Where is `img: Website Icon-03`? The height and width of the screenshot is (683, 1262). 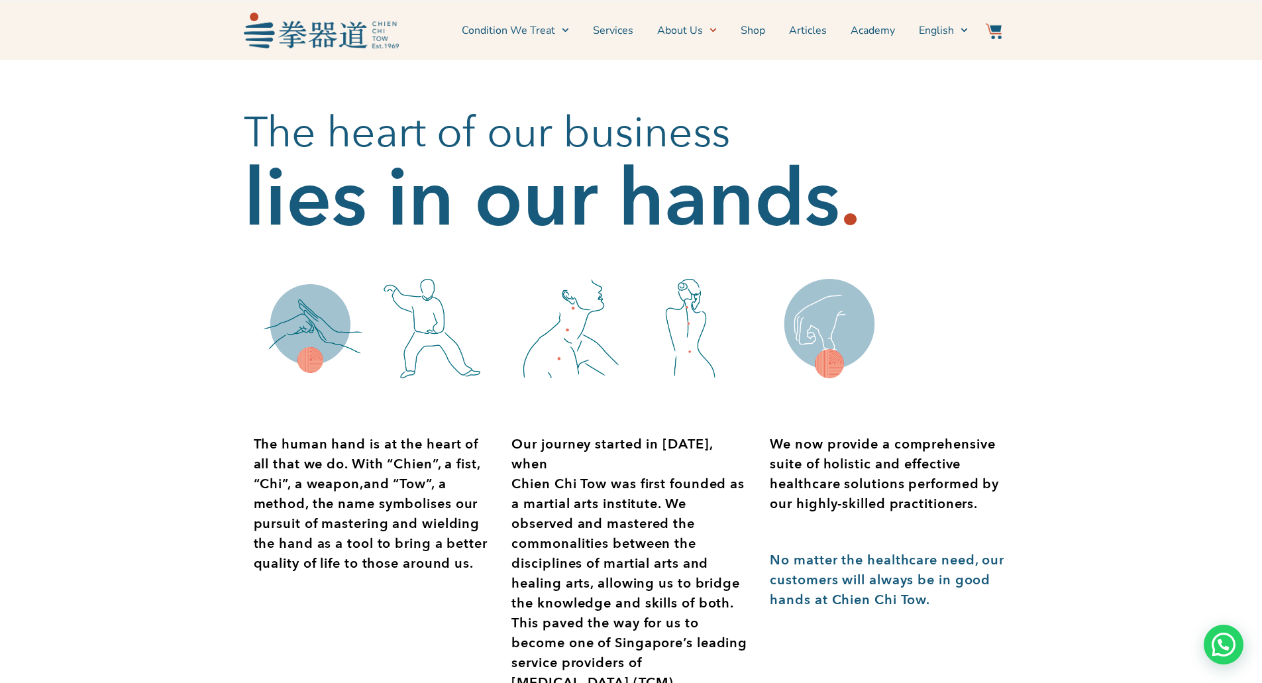
img: Website Icon-03 is located at coordinates (994, 31).